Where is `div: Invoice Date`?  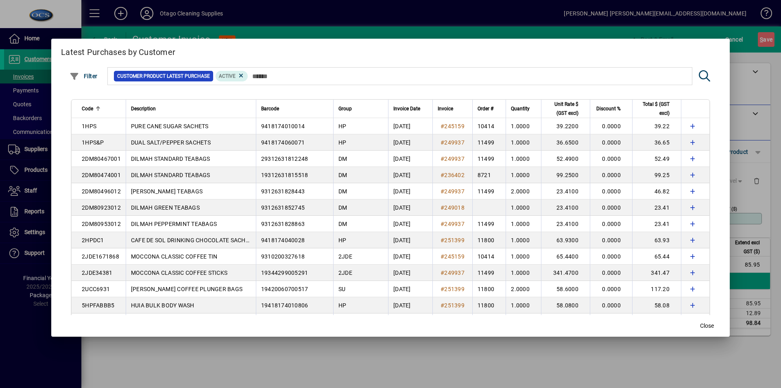 div: Invoice Date is located at coordinates (410, 109).